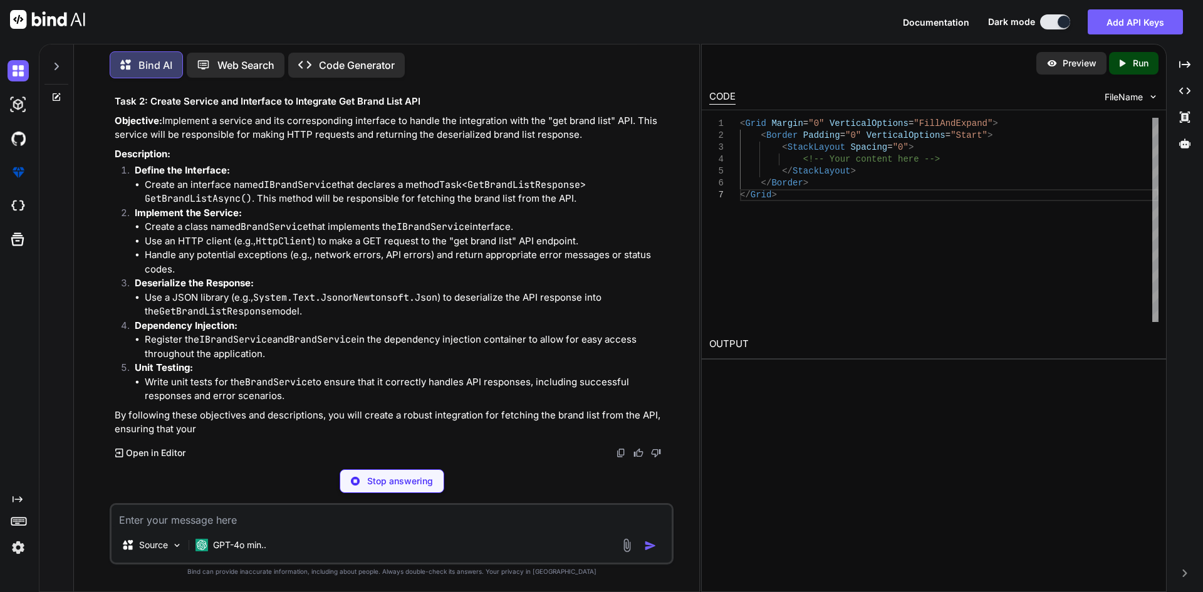 This screenshot has width=1203, height=592. Describe the element at coordinates (716, 171) in the screenshot. I see `div: 5` at that location.